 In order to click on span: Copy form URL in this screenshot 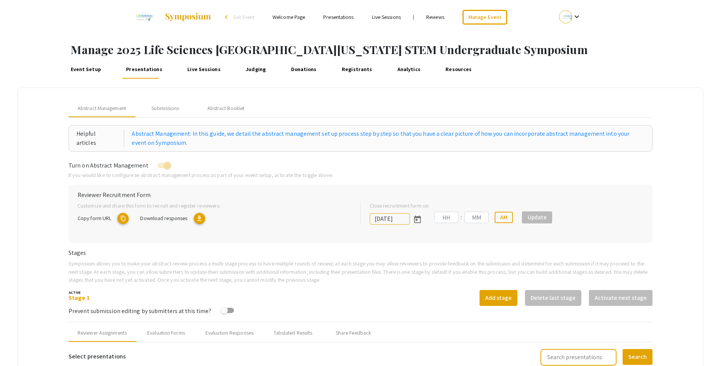, I will do `click(94, 218)`.